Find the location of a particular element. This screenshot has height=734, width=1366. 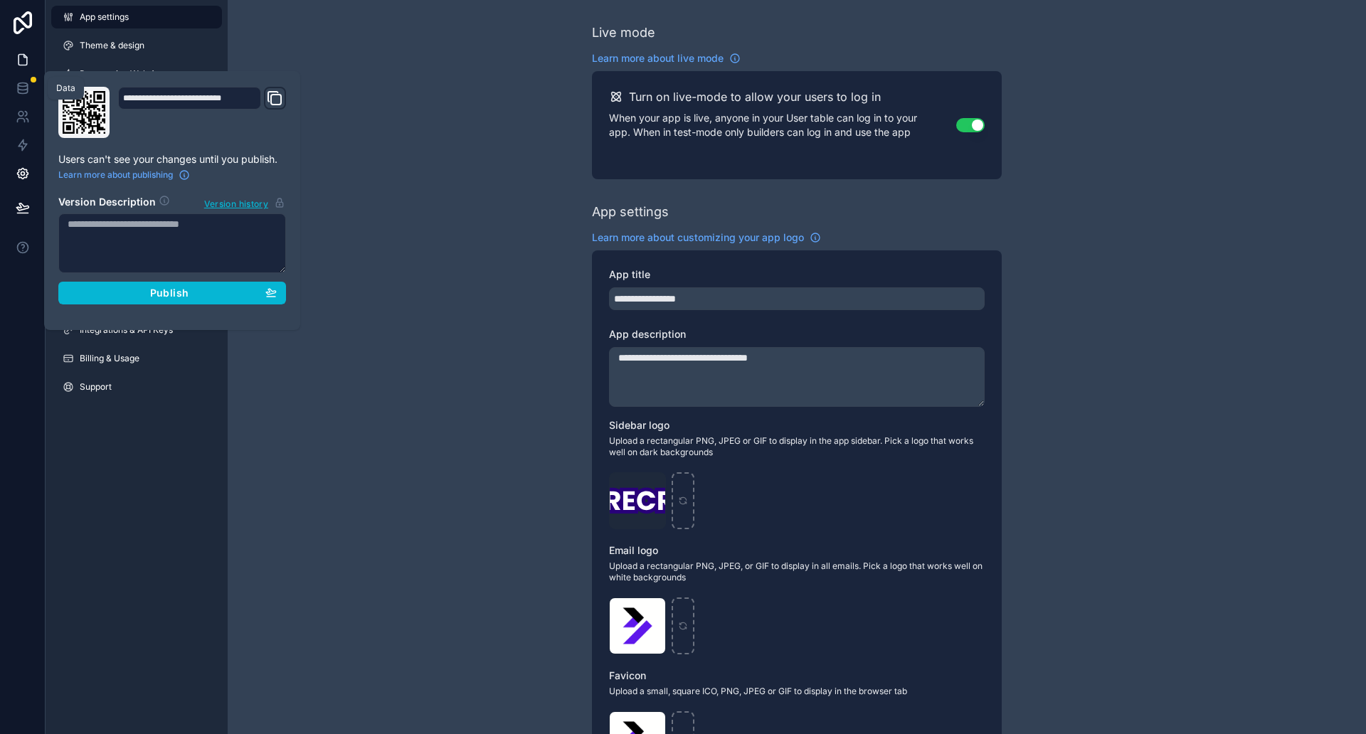

span: Upload a small, square ICO, PNG, JPEG or GIF to display in the browser tab is located at coordinates (797, 692).